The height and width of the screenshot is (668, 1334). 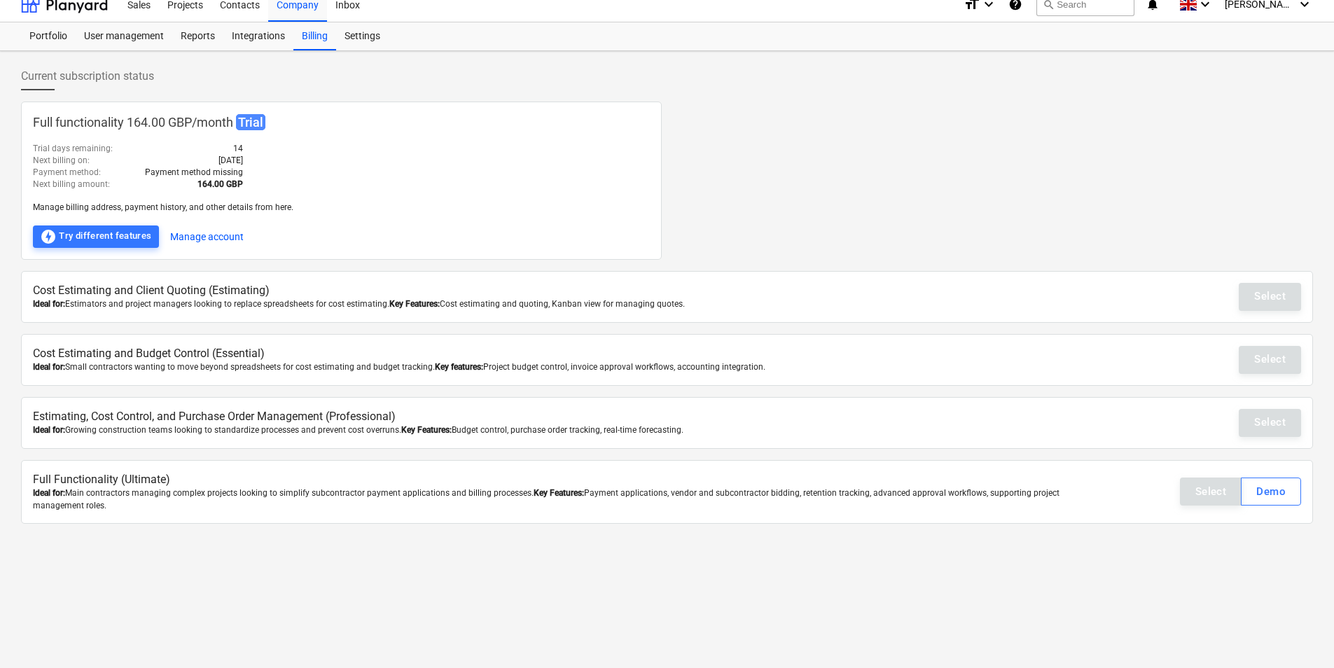 I want to click on div: Growing construction teams looking to standardize processes and prevent cost overruns. Budget con..., so click(x=561, y=430).